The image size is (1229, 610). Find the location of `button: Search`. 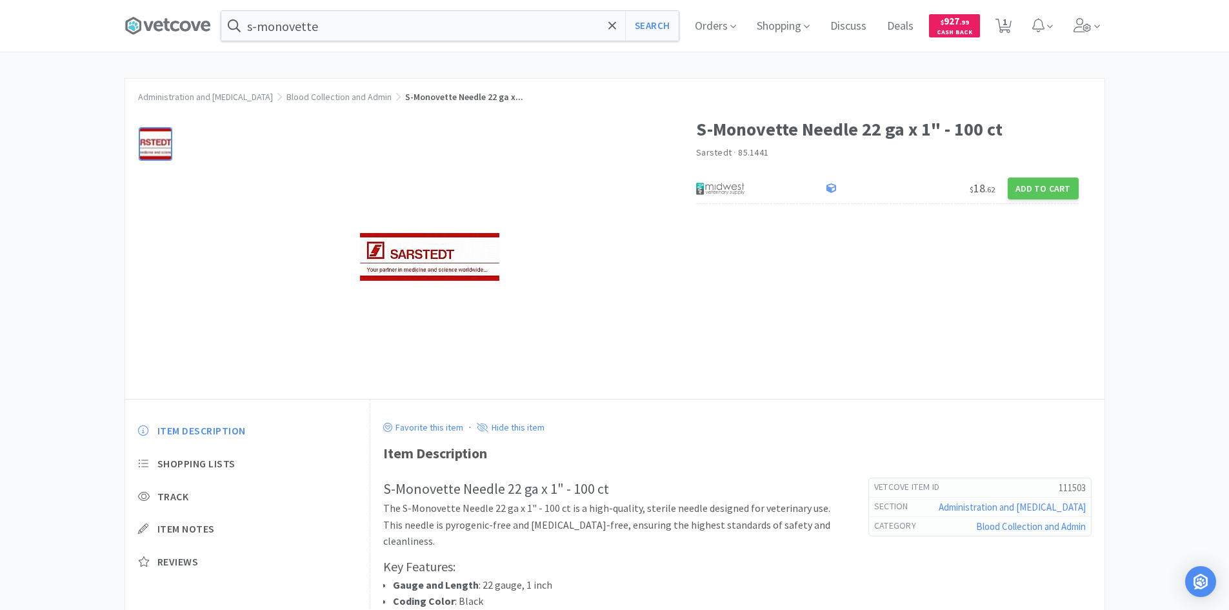

button: Search is located at coordinates (652, 26).